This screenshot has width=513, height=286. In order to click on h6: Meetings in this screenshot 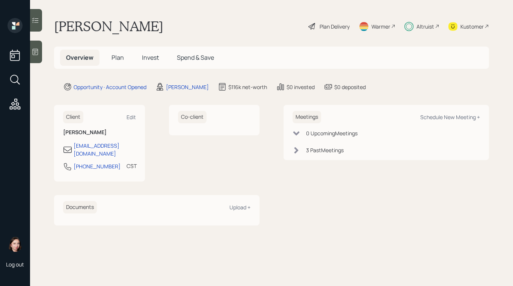, I will do `click(307, 117)`.